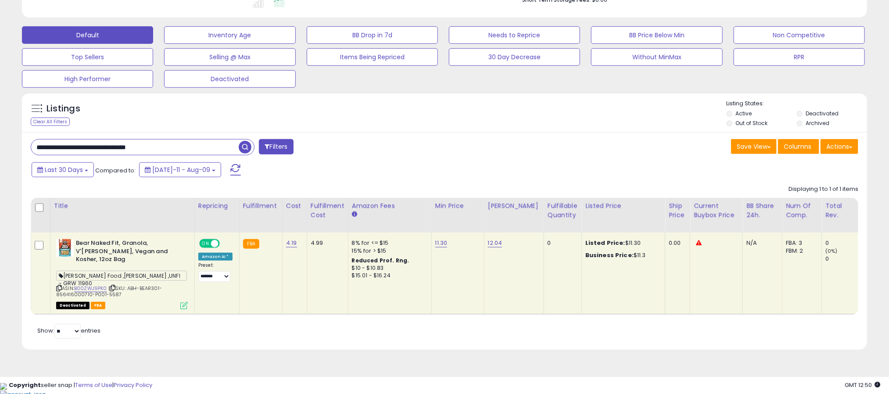 The height and width of the screenshot is (394, 889). What do you see at coordinates (656, 35) in the screenshot?
I see `button: BB Price Below Min` at bounding box center [656, 35].